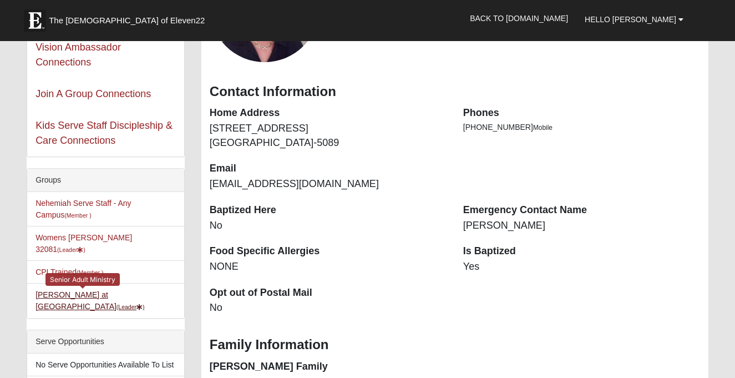  Describe the element at coordinates (581, 251) in the screenshot. I see `dt: Is Baptized` at that location.